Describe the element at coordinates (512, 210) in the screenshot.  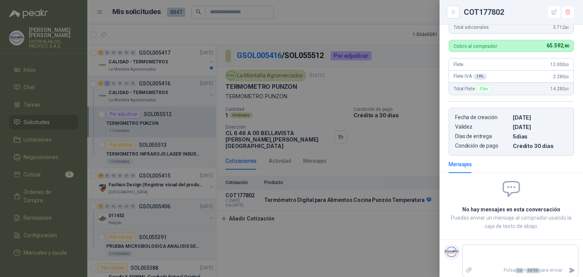
I see `h2: No hay mensajes en esta conversación` at that location.